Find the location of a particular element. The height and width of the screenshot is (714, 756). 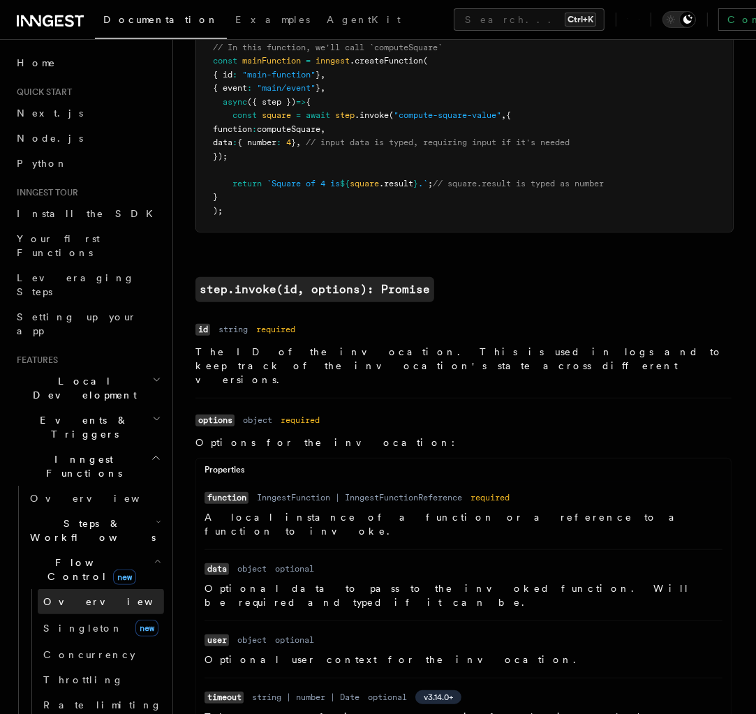

span: computeSquare is located at coordinates (288, 129).